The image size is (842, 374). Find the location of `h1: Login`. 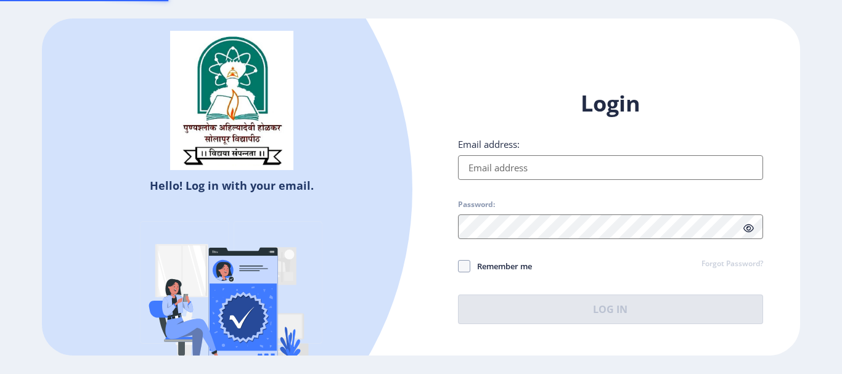

h1: Login is located at coordinates (611, 104).